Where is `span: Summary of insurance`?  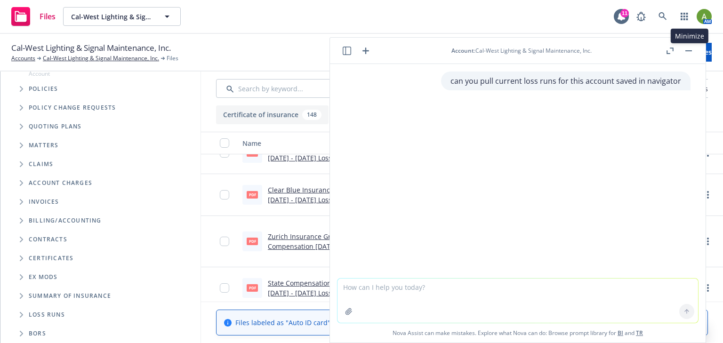 span: Summary of insurance is located at coordinates (70, 296).